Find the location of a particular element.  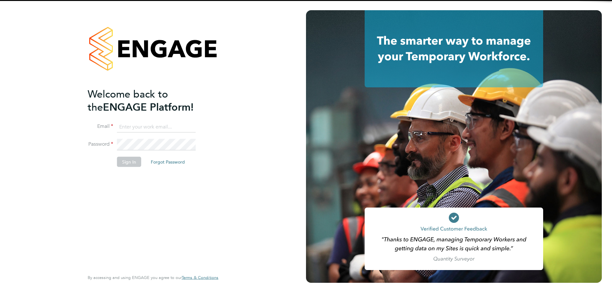

span: Terms & Conditions is located at coordinates (200, 277).